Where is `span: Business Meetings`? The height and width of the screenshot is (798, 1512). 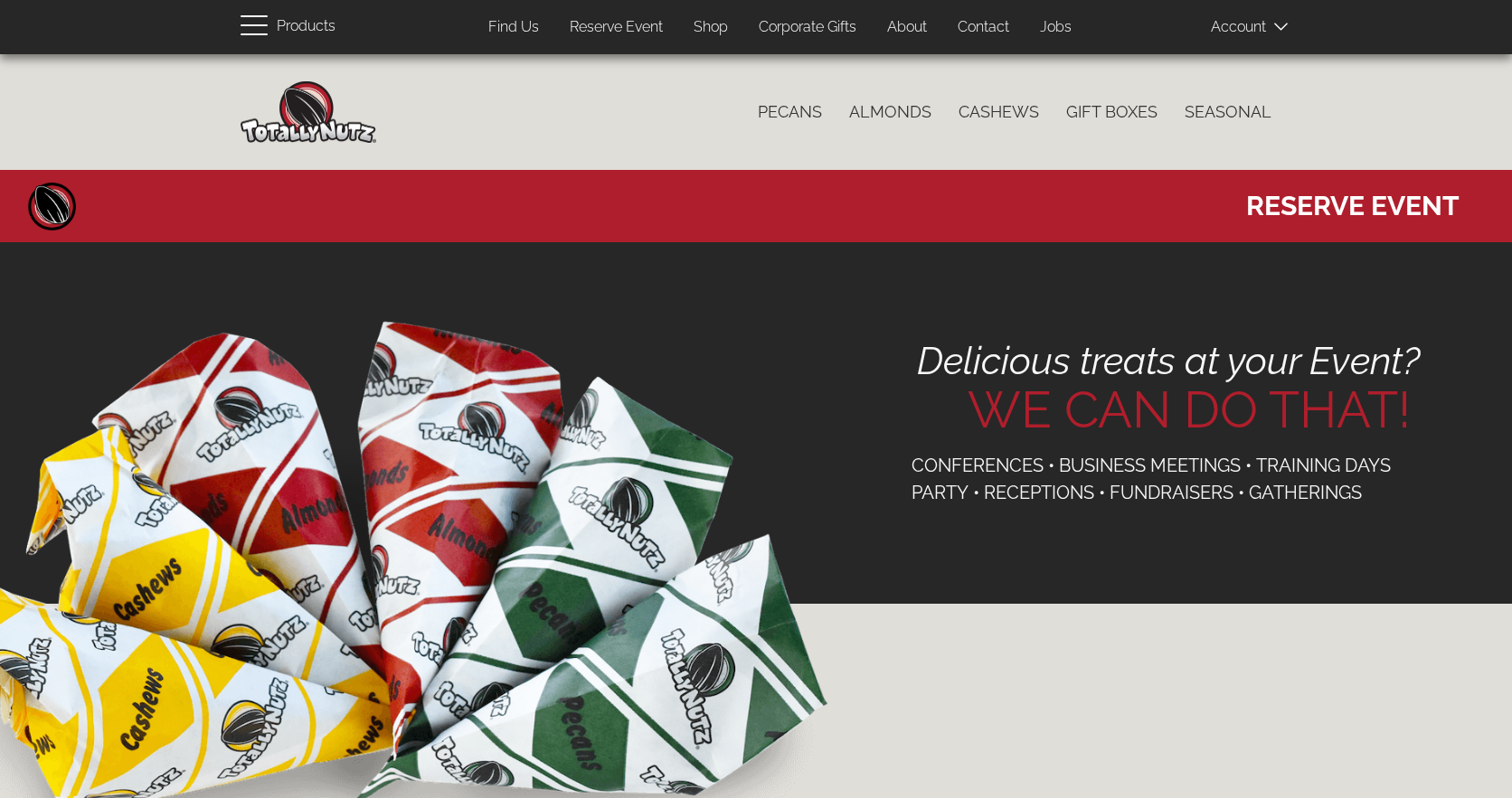
span: Business Meetings is located at coordinates (1149, 465).